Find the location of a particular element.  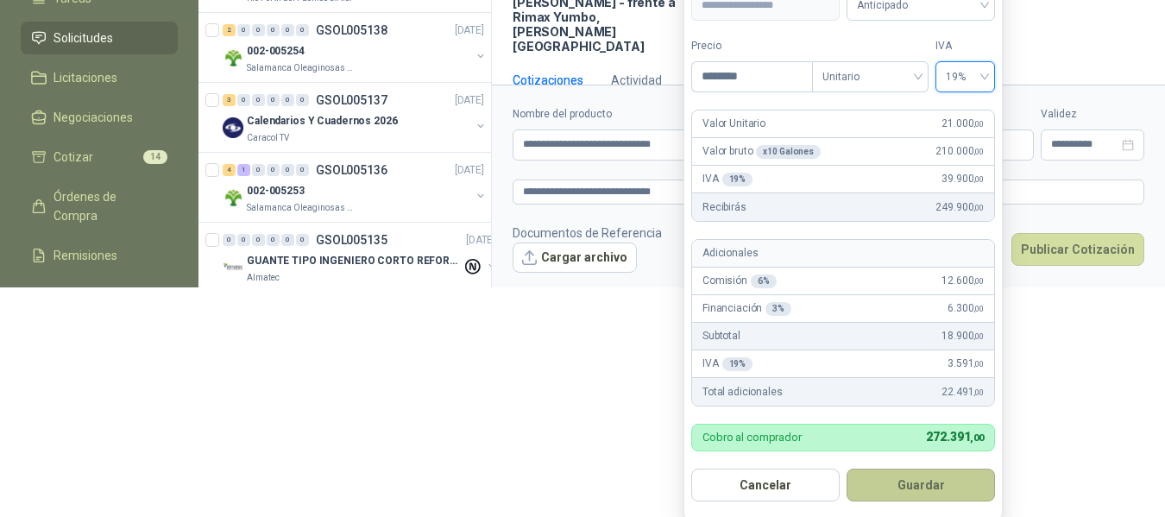

p: Recibirás is located at coordinates (724, 207).